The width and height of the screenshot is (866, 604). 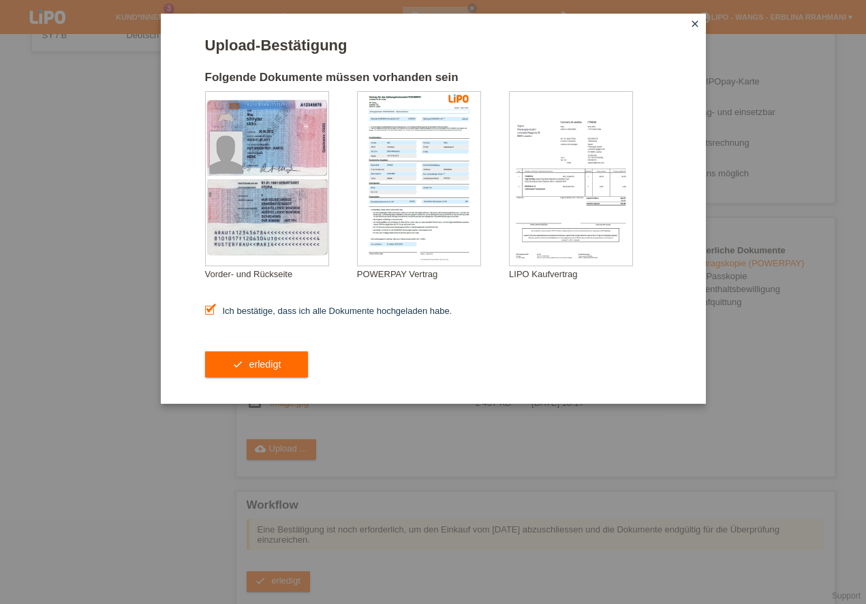 What do you see at coordinates (695, 24) in the screenshot?
I see `i: close` at bounding box center [695, 24].